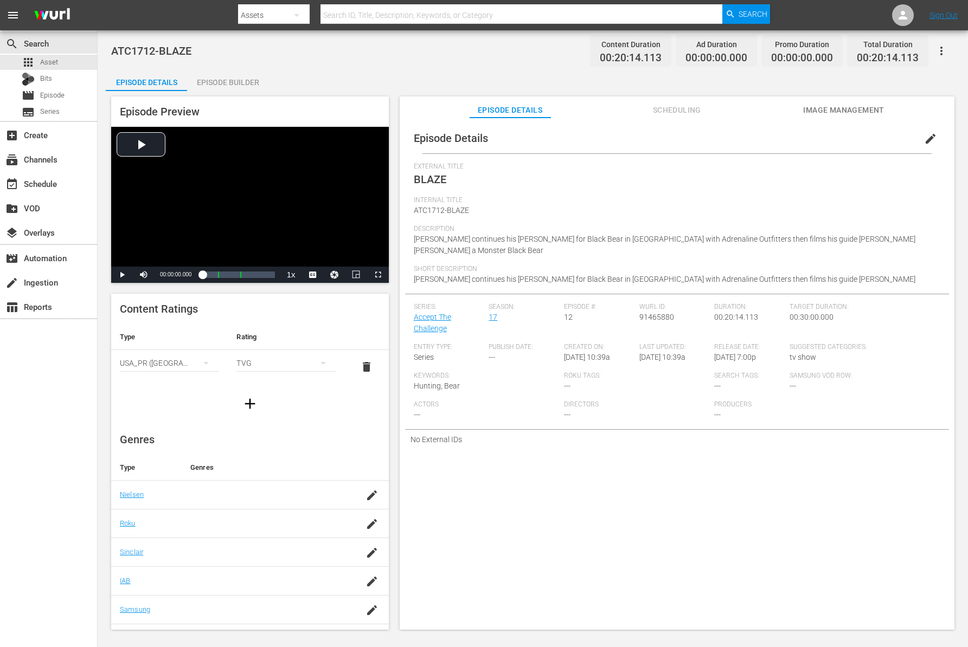  Describe the element at coordinates (286, 363) in the screenshot. I see `div: TVG` at that location.